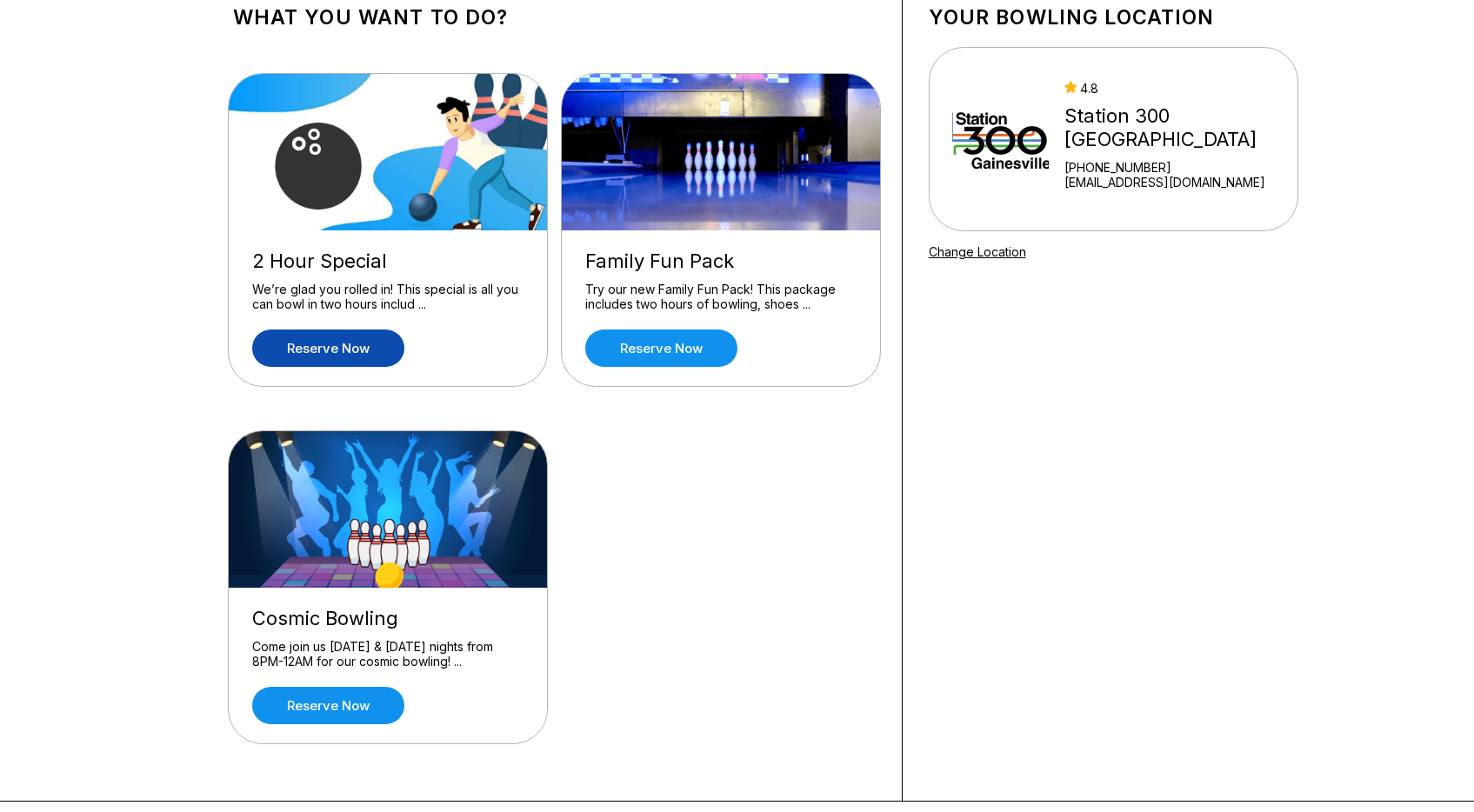 The image size is (1474, 812). I want to click on img: Station 300 Gainesville, so click(1001, 139).